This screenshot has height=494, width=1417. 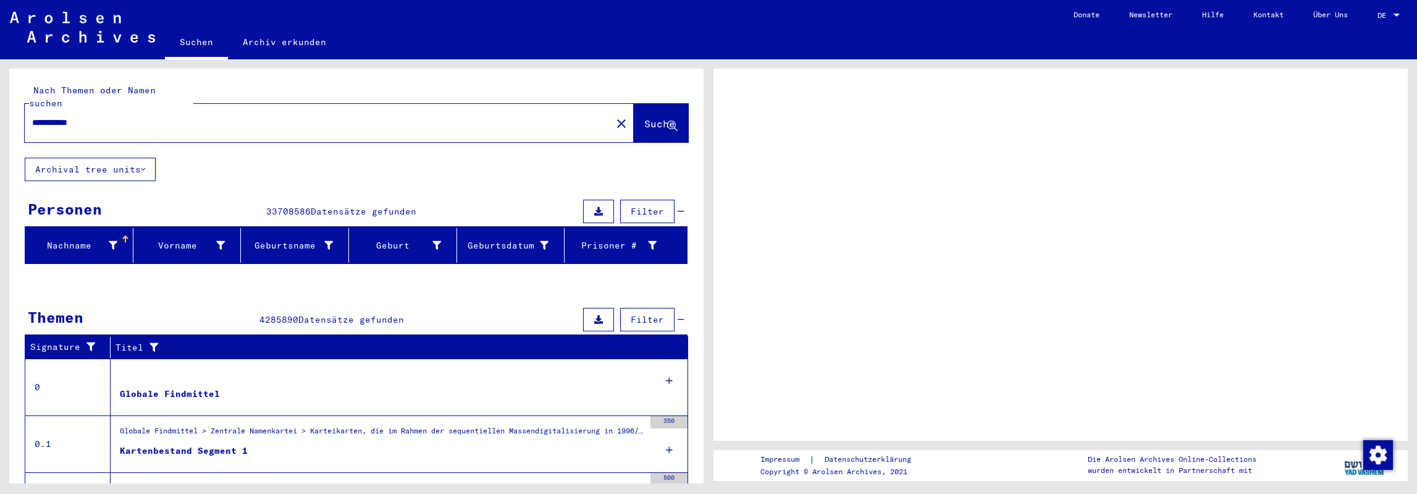 I want to click on span: Suche, so click(x=660, y=124).